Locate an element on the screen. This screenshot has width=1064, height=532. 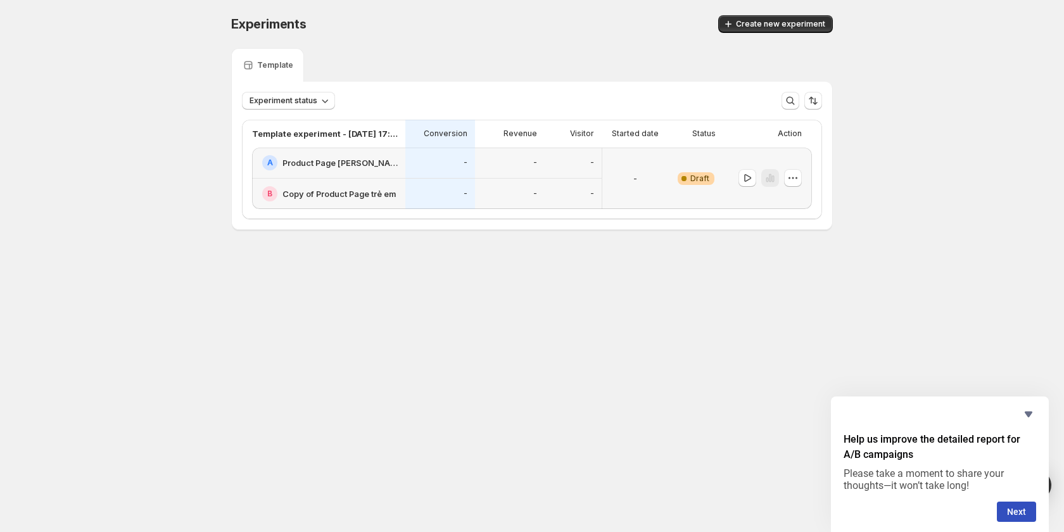
button: Experiment status is located at coordinates (288, 101).